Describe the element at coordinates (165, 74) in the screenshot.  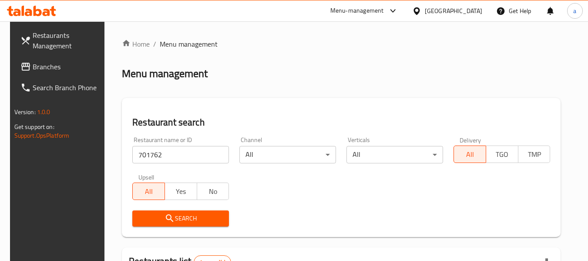
I see `h2: Menu management` at that location.